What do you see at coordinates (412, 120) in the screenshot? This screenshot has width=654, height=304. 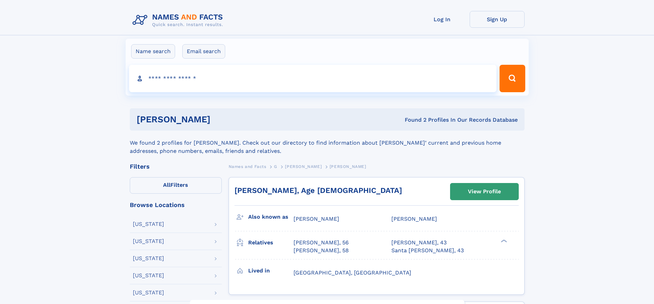 I see `div: Found 2 Profiles In Our Records Database` at bounding box center [412, 120].